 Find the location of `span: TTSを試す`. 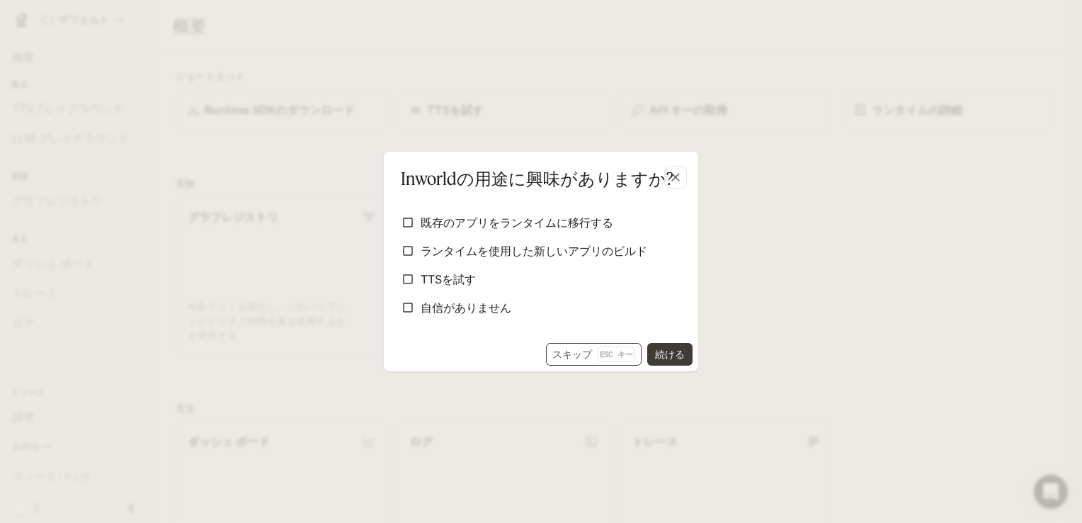

span: TTSを試す is located at coordinates (448, 279).